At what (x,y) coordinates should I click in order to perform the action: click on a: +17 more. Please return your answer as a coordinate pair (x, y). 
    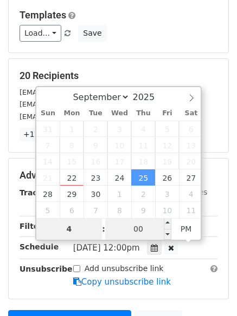
    Looking at the image, I should click on (42, 134).